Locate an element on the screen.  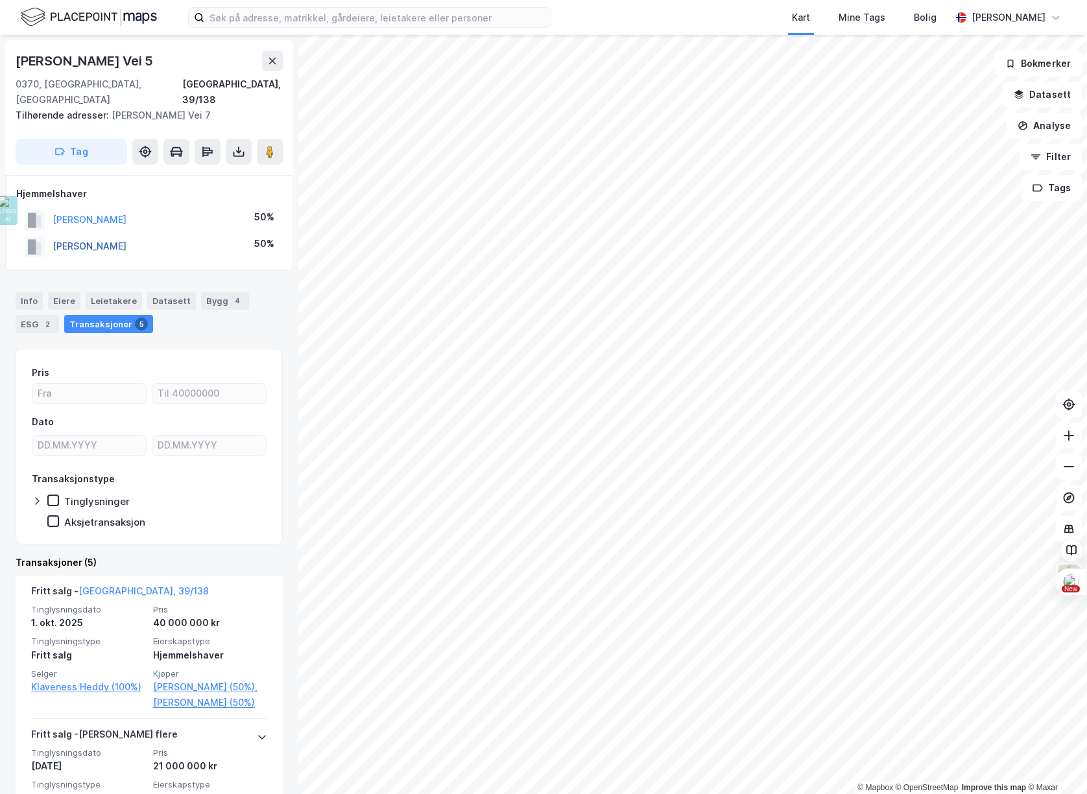
a: OpenStreetMap is located at coordinates (927, 788).